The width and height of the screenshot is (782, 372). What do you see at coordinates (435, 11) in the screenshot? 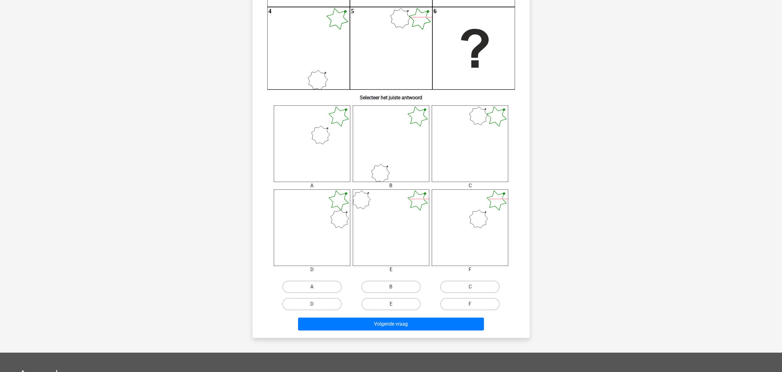
I see `text: 6` at bounding box center [435, 11].